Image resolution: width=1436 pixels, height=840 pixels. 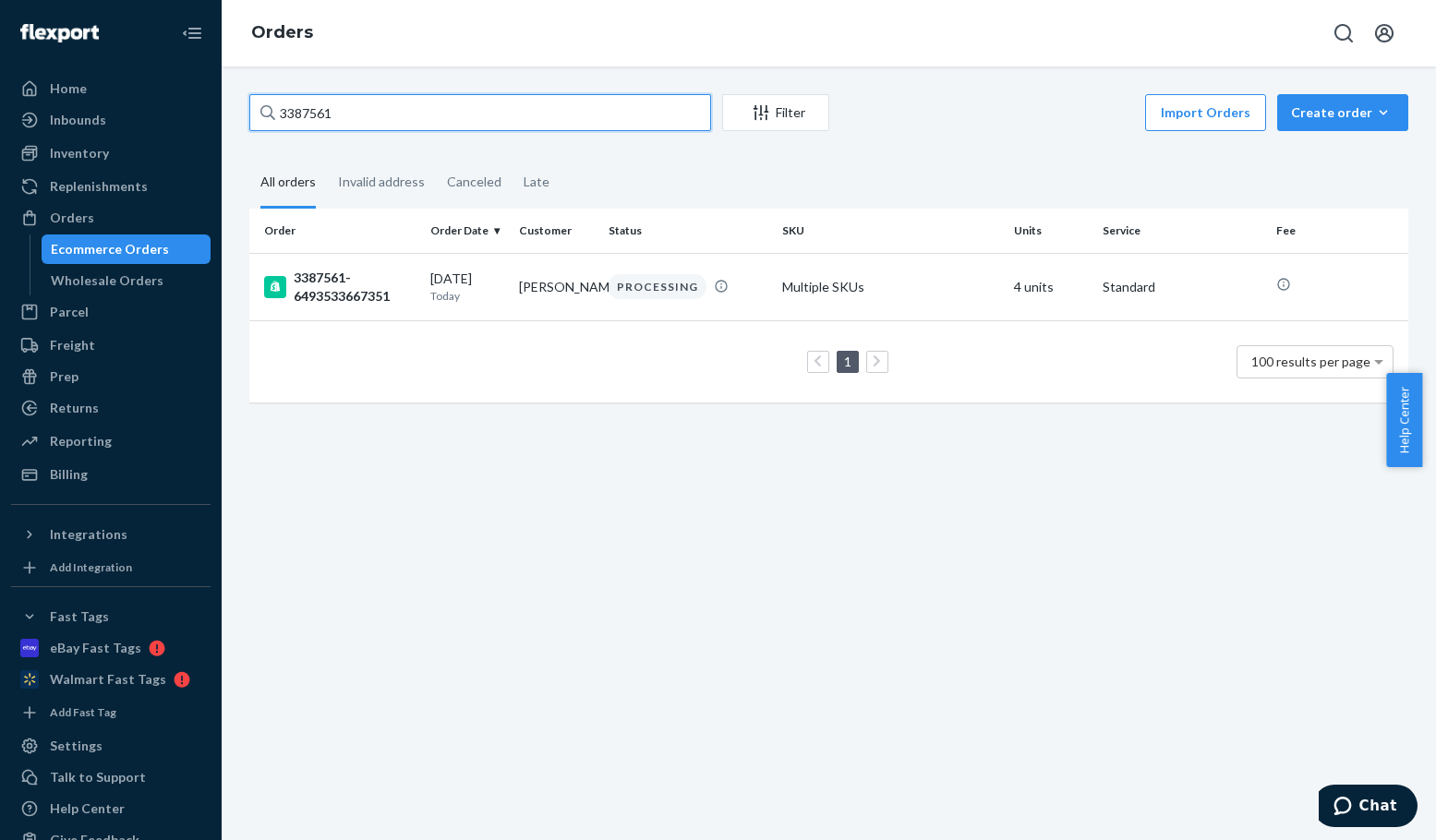 I want to click on th: Service, so click(x=1182, y=231).